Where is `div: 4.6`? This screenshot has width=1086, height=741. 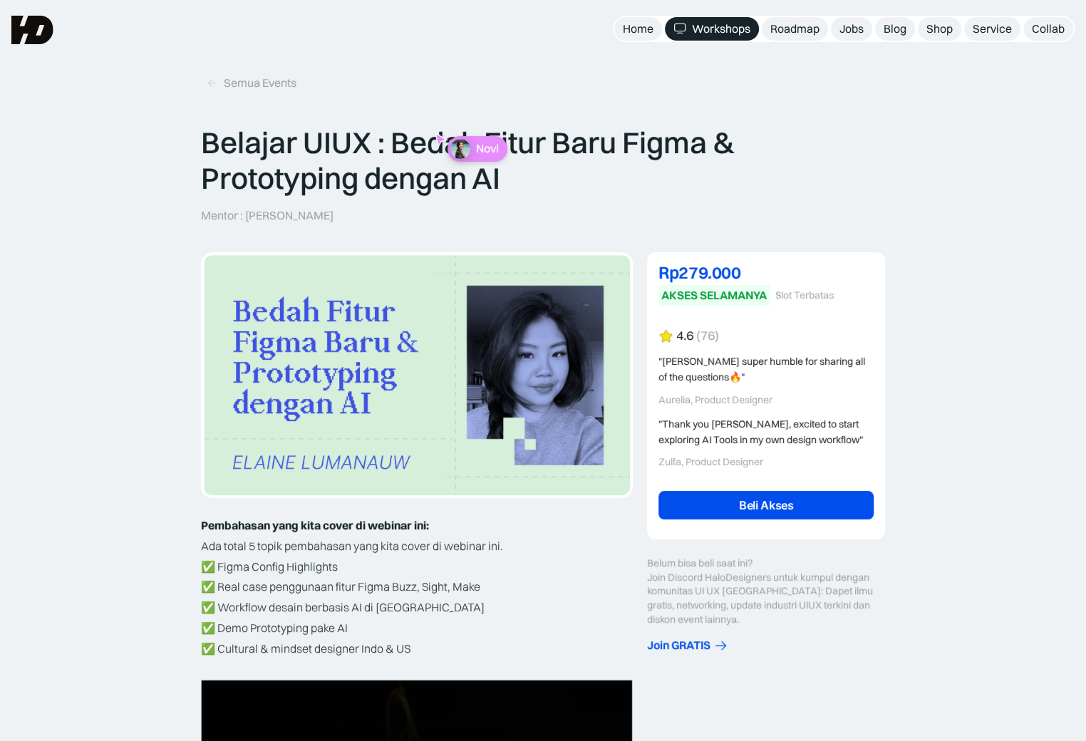
div: 4.6 is located at coordinates (685, 336).